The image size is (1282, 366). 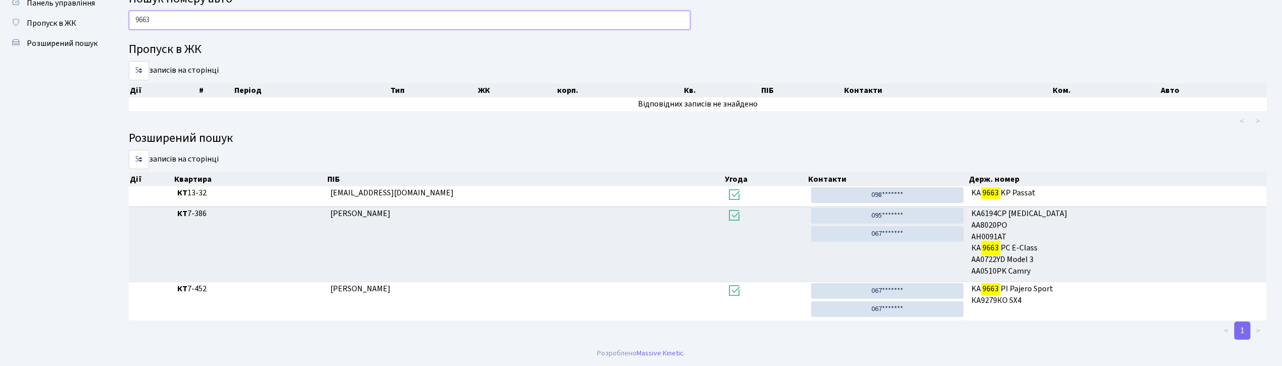 I want to click on th: Квартира, so click(x=250, y=179).